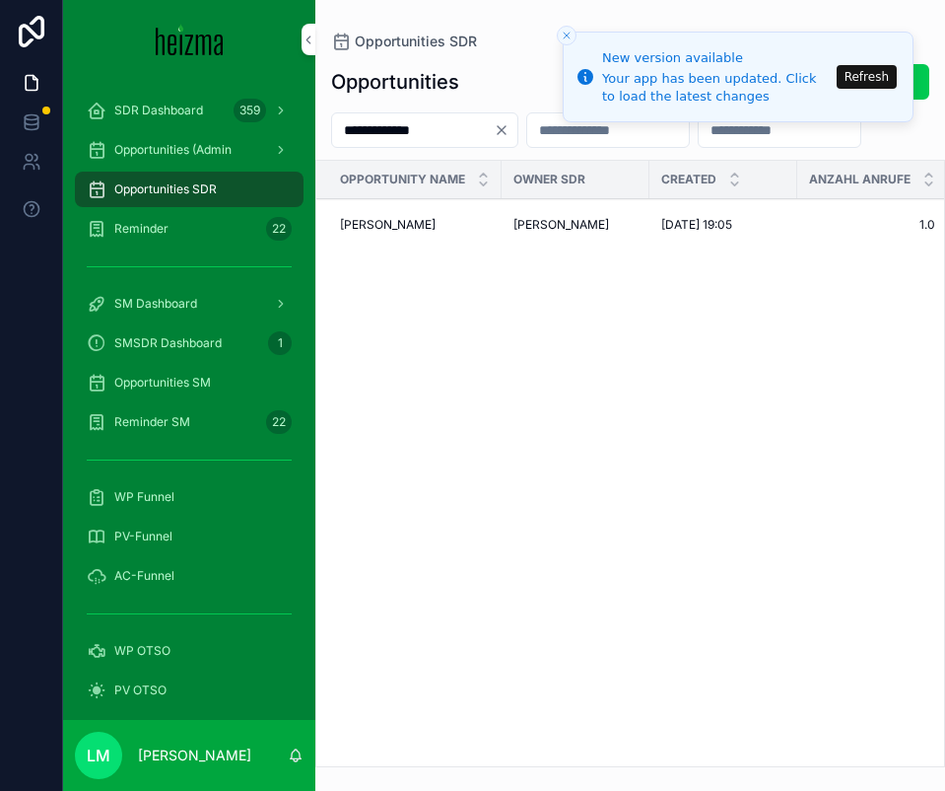 This screenshot has height=791, width=945. Describe the element at coordinates (189, 576) in the screenshot. I see `a: AC-Funnel` at that location.